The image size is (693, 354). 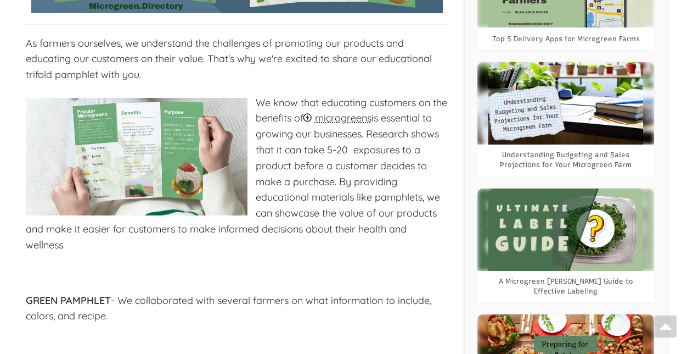 I want to click on a: Understanding Budgeting and Sales Projections for Your Microgreen Farm, so click(x=566, y=160).